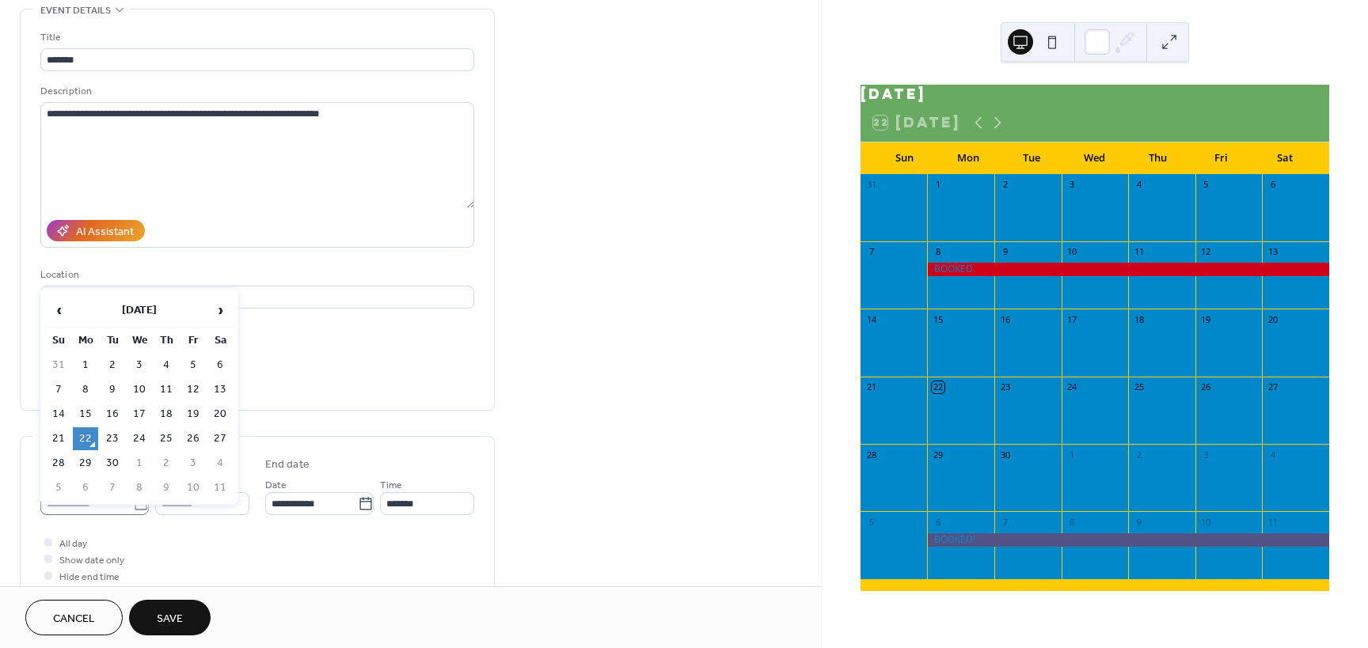  What do you see at coordinates (92, 560) in the screenshot?
I see `span: Show date only` at bounding box center [92, 560].